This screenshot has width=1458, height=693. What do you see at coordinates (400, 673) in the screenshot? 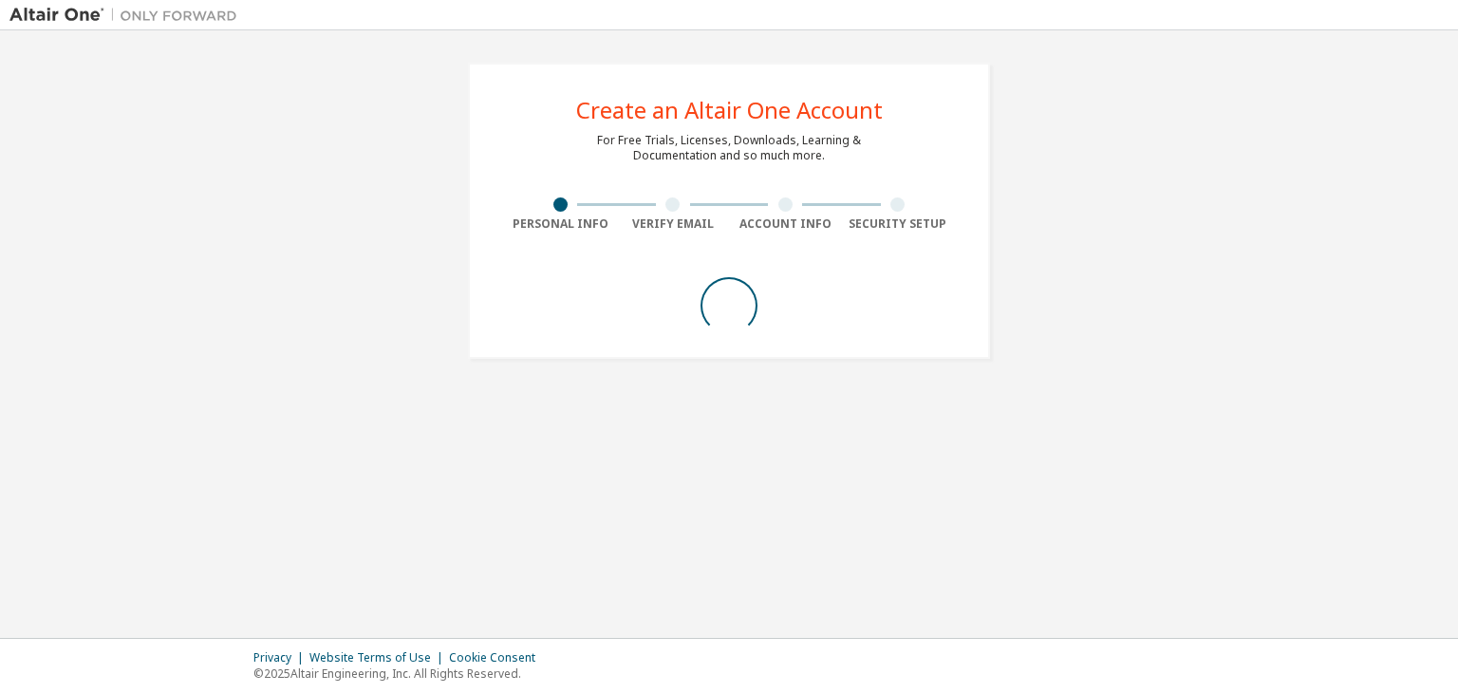
I see `p: © 2025 Altair Engineering, Inc. All Rights Reserved.` at bounding box center [400, 673].